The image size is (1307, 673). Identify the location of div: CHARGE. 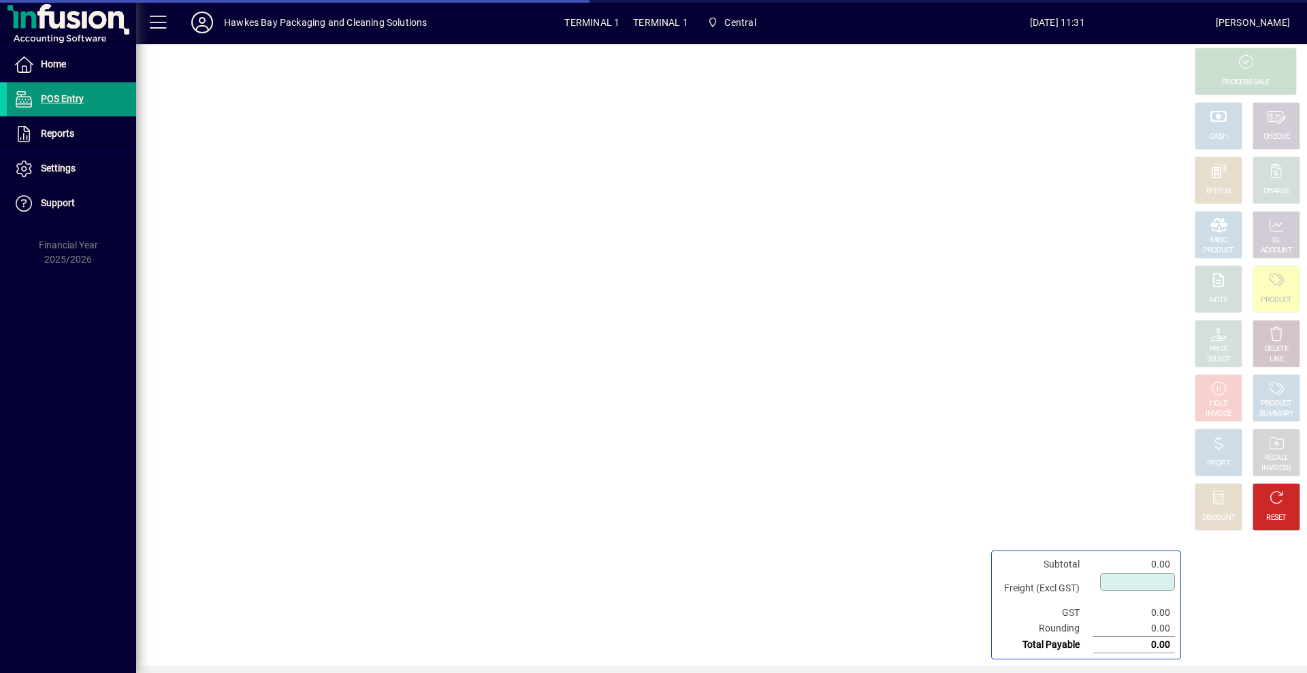
(1276, 191).